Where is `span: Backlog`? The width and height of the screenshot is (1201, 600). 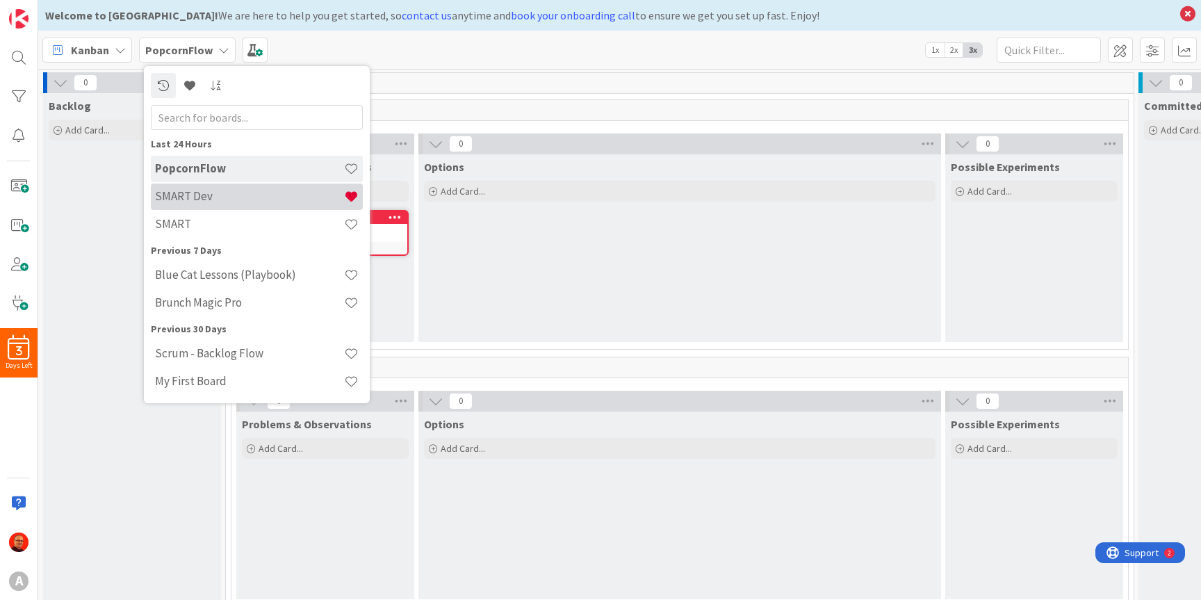
span: Backlog is located at coordinates (70, 106).